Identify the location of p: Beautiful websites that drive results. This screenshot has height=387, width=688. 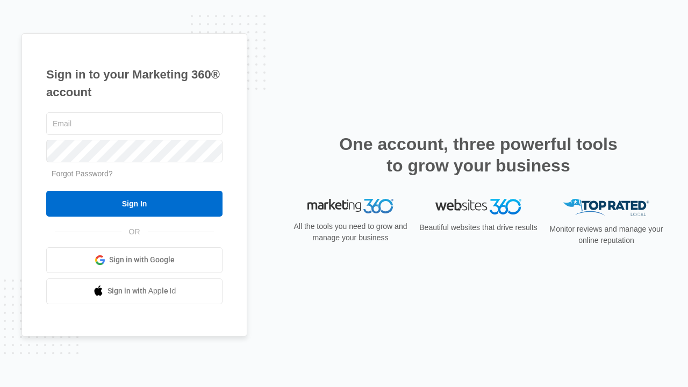
(479, 227).